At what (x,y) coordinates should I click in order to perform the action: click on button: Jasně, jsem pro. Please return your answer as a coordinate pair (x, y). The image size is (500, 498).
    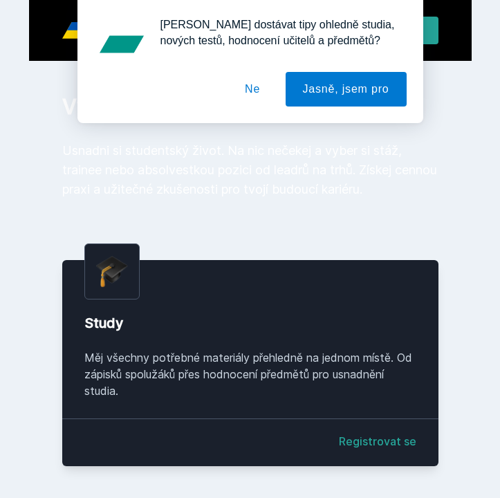
    Looking at the image, I should click on (346, 89).